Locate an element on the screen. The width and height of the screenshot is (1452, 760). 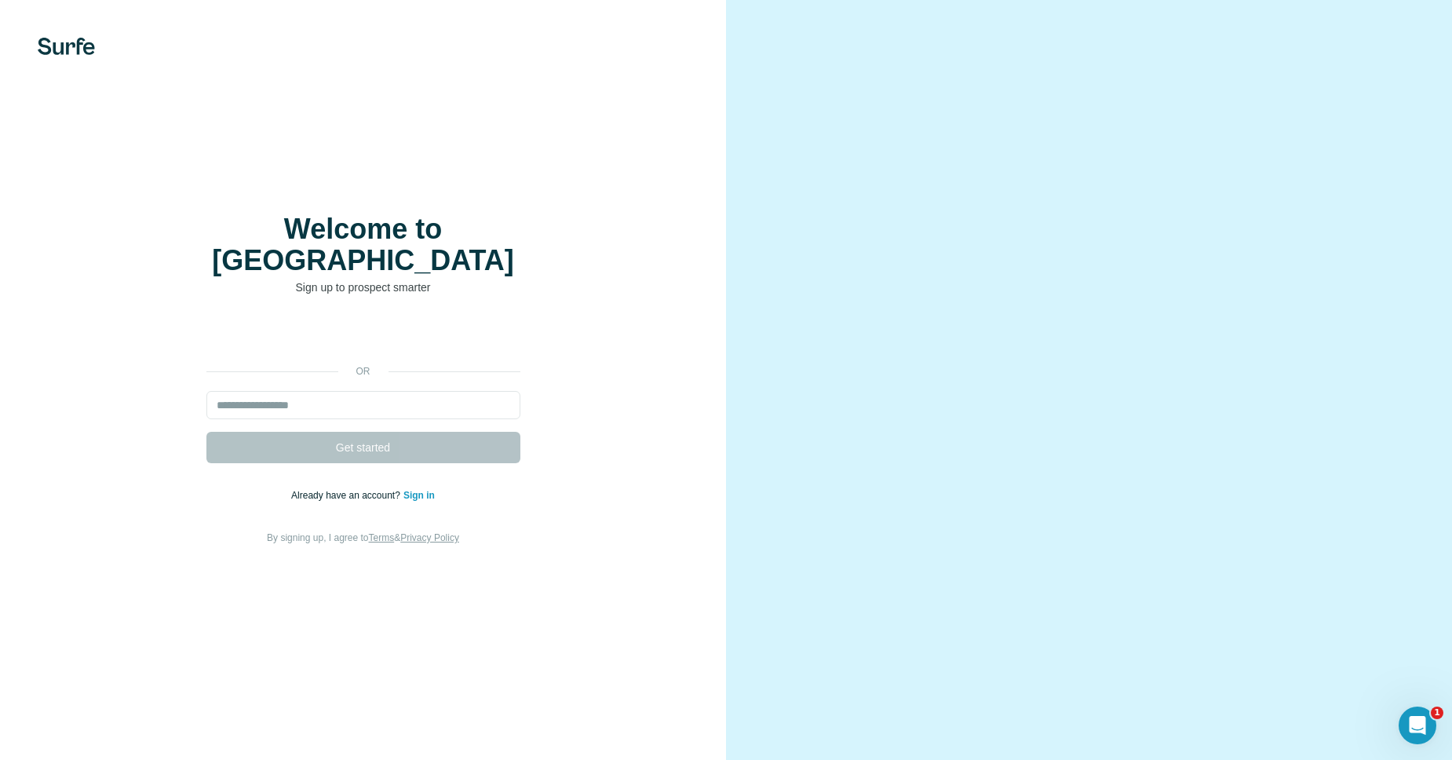
div: Sign in with Google. Opens in new tab is located at coordinates (363, 336).